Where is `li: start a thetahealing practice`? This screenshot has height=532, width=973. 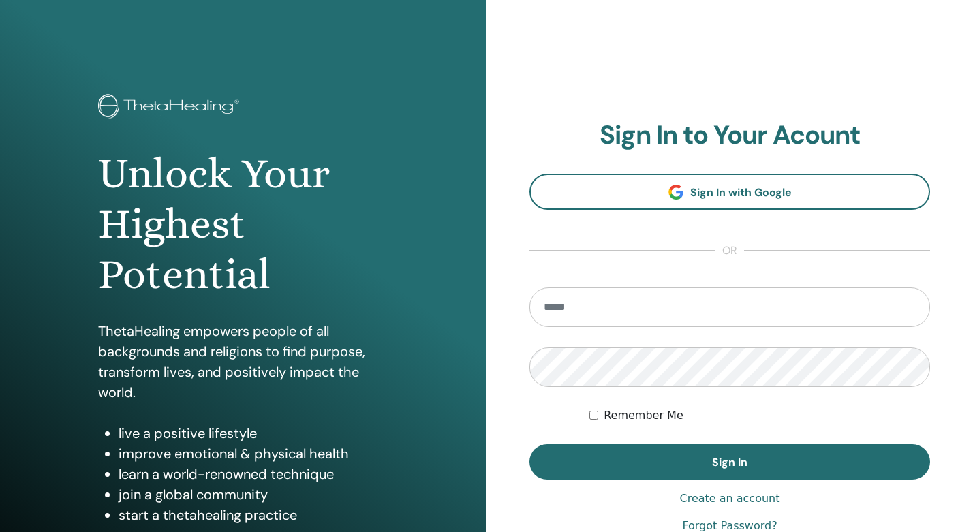 li: start a thetahealing practice is located at coordinates (254, 515).